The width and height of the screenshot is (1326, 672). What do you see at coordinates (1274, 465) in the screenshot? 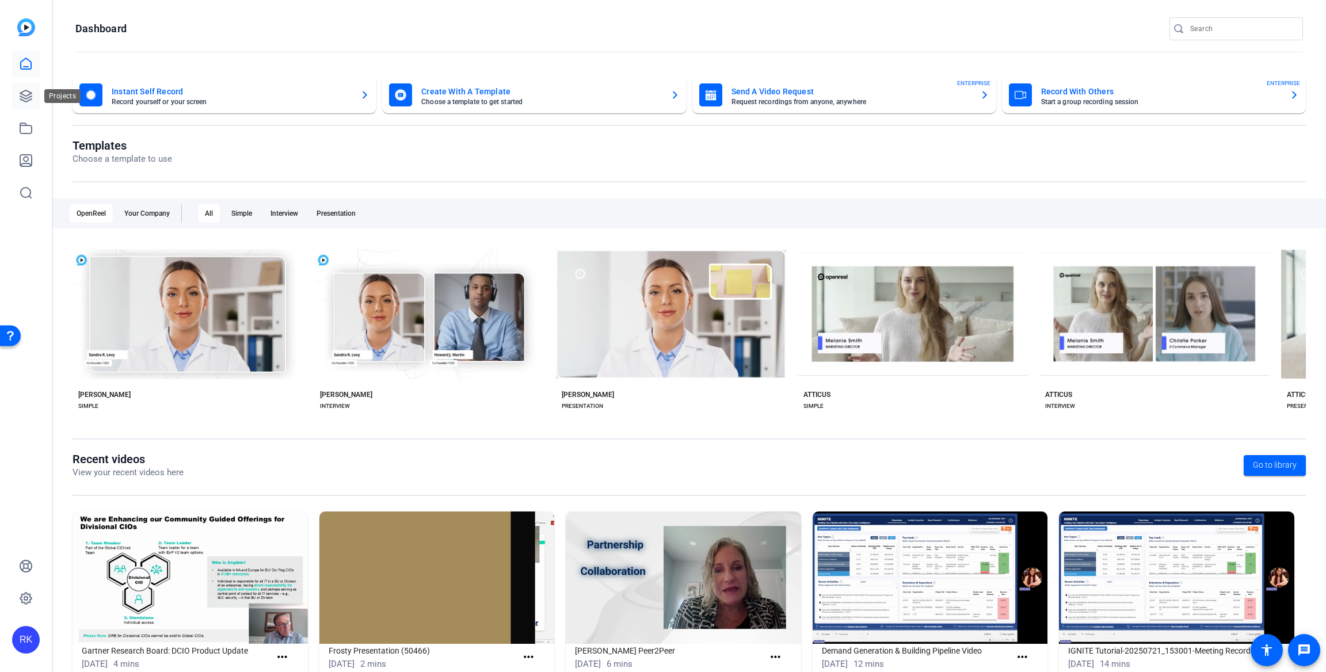
I see `a: Go to library` at bounding box center [1274, 465].